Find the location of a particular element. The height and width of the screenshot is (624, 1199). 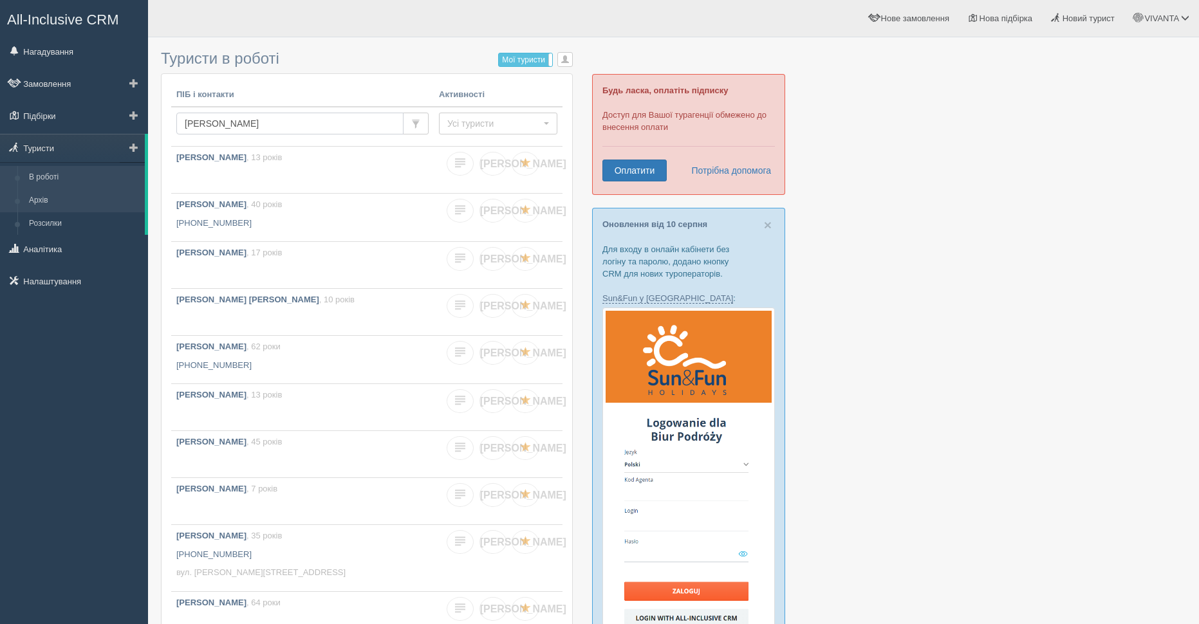

span: VIVANTA is located at coordinates (1161, 18).